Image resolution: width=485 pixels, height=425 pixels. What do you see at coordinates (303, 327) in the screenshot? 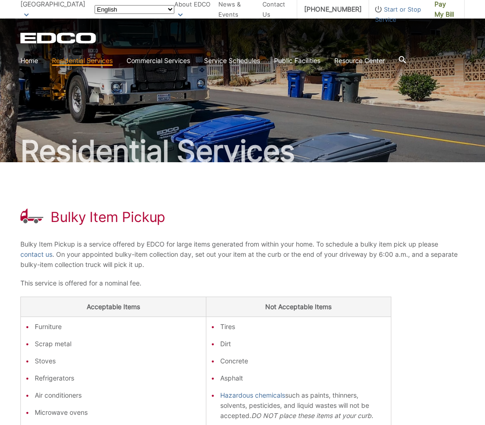
I see `li: Tires` at bounding box center [303, 327].